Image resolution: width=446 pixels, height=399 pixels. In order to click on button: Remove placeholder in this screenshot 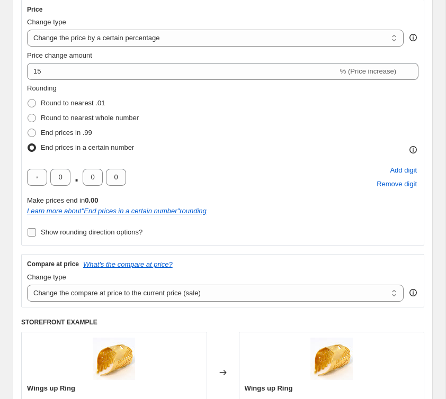, I will do `click(397, 184)`.